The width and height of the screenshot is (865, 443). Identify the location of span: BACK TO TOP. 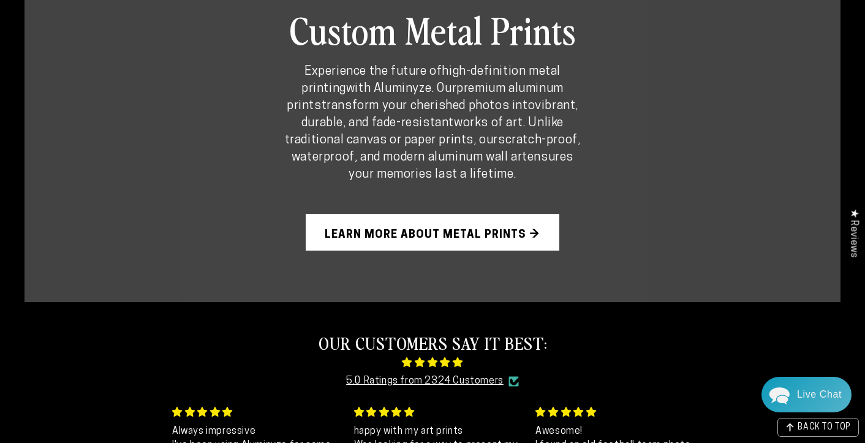
(824, 428).